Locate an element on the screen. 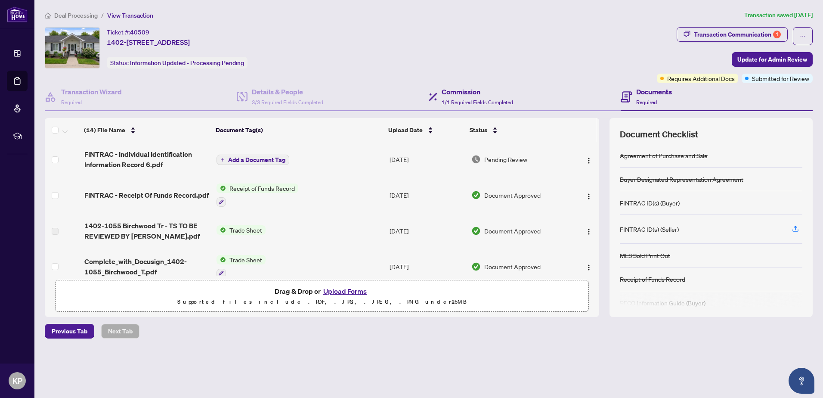 Image resolution: width=823 pixels, height=398 pixels. button: Add a Document Tag is located at coordinates (253, 160).